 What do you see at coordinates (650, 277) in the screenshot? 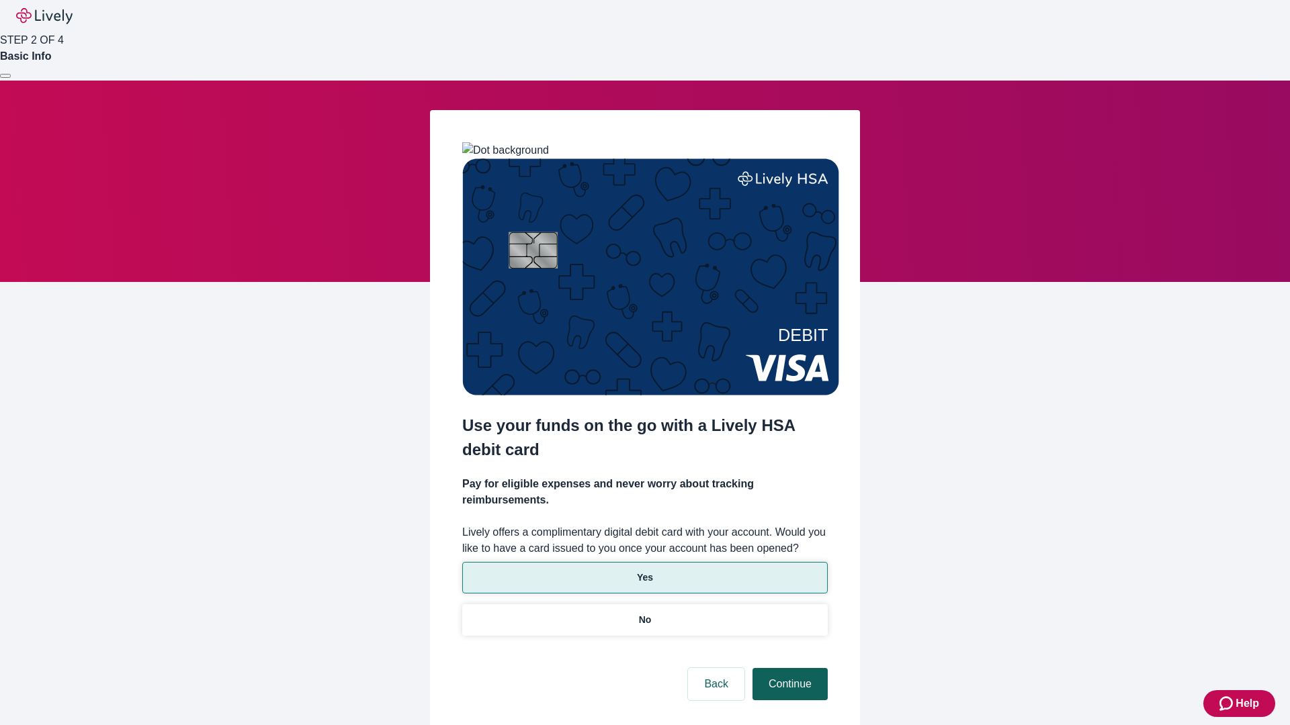
I see `img: Debit card` at bounding box center [650, 277].